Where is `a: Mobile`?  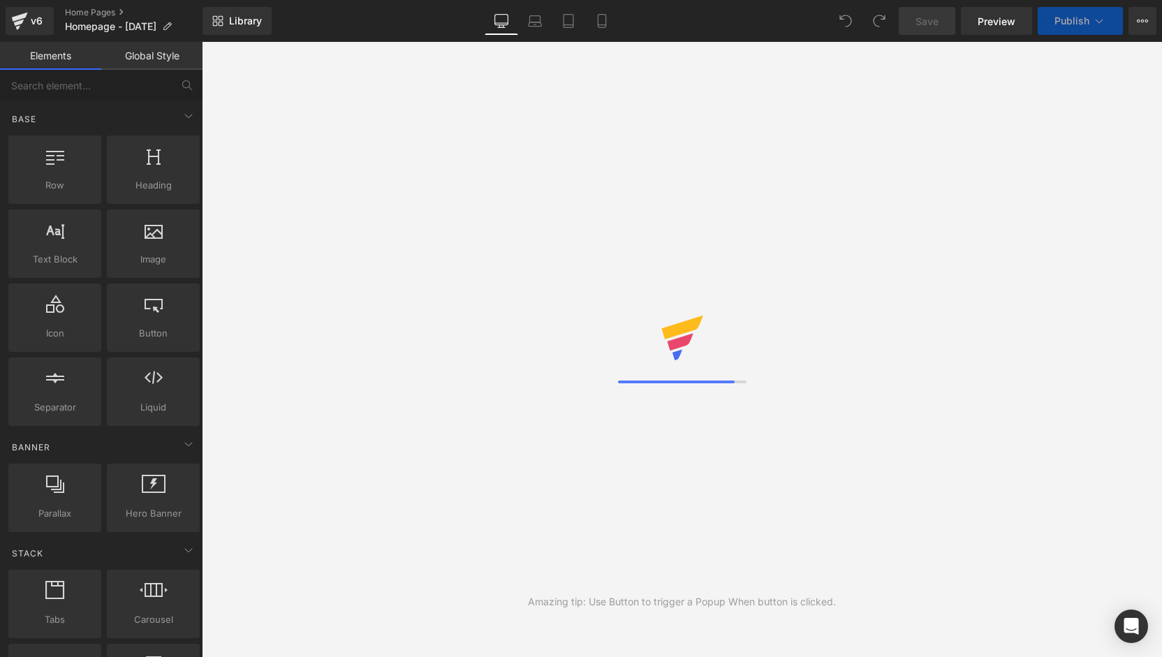
a: Mobile is located at coordinates (602, 21).